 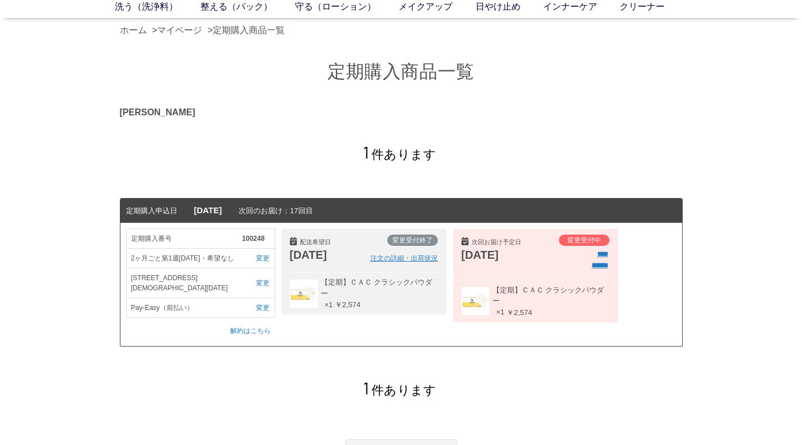 I want to click on dt: 次回のお届け：17回目, so click(x=401, y=211).